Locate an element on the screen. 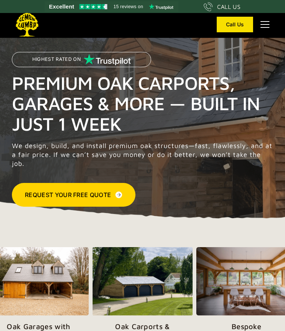 Image resolution: width=285 pixels, height=331 pixels. span: 15 reviews on is located at coordinates (128, 7).